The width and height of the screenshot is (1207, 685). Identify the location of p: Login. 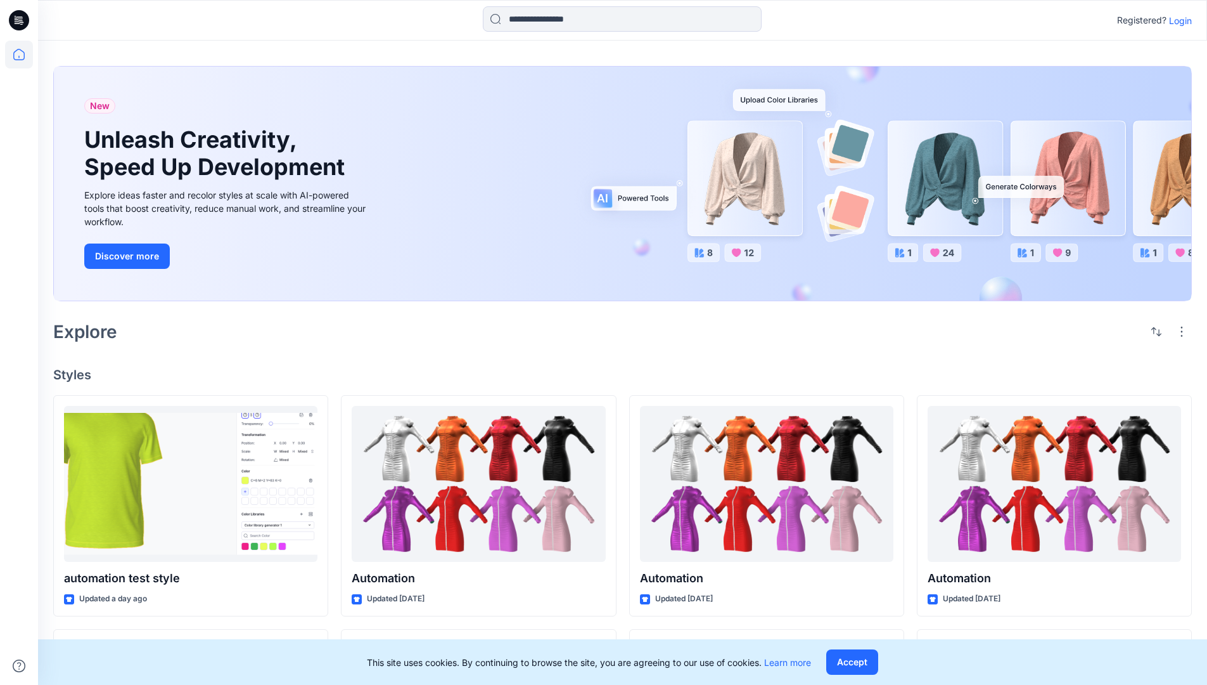
(1181, 20).